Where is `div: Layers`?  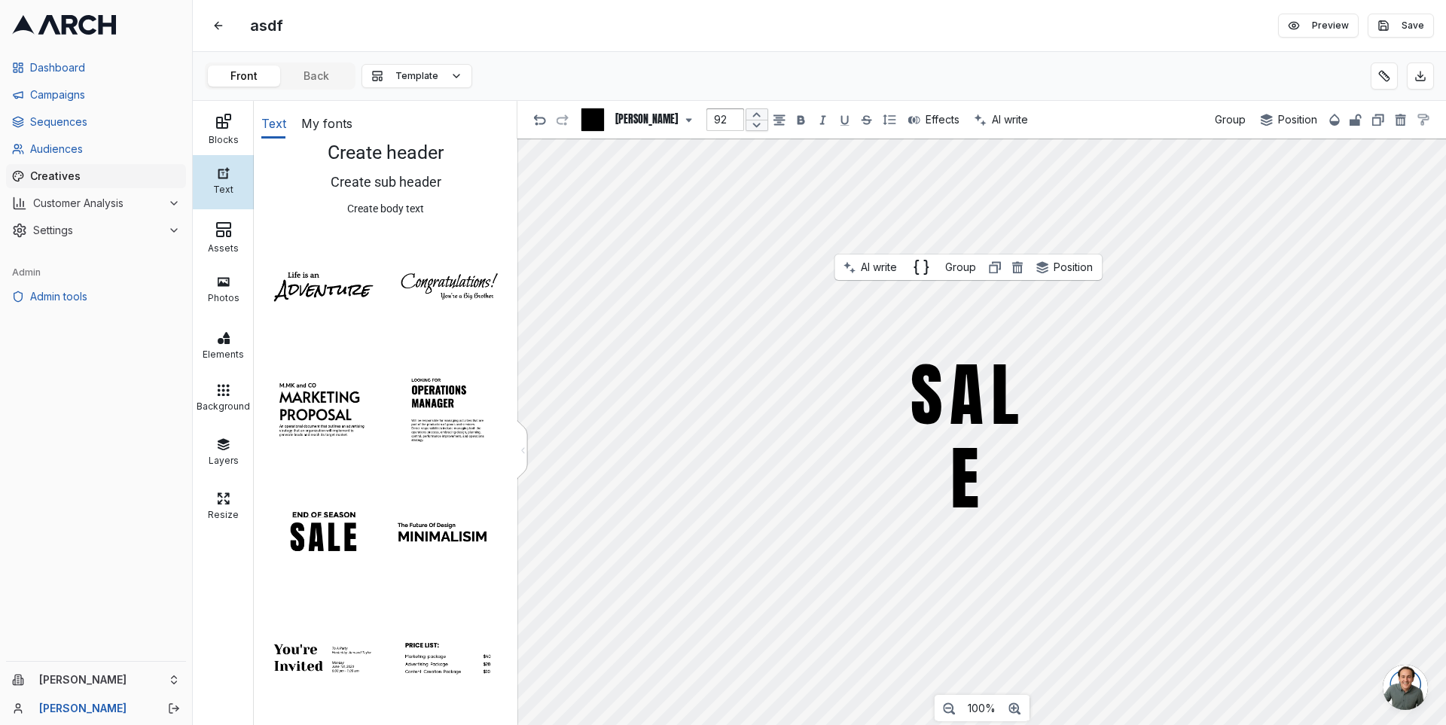 div: Layers is located at coordinates (223, 459).